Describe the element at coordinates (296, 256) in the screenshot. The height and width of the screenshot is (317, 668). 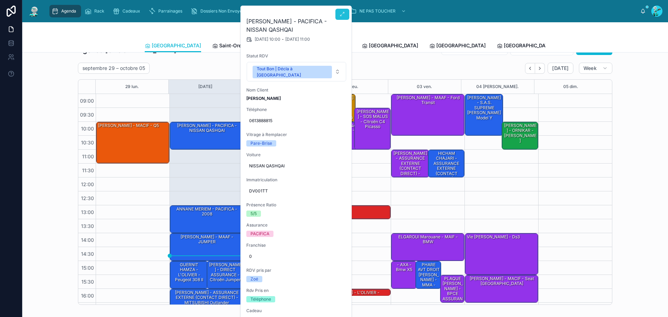
I see `span: 0` at that location.